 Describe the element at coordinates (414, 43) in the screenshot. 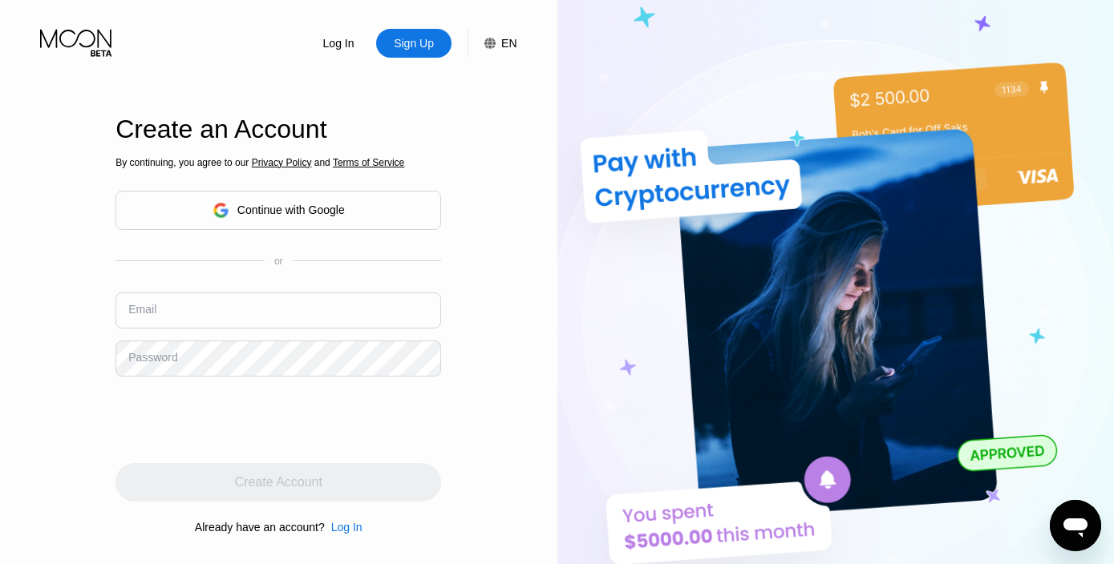

I see `div: Sign Up` at that location.